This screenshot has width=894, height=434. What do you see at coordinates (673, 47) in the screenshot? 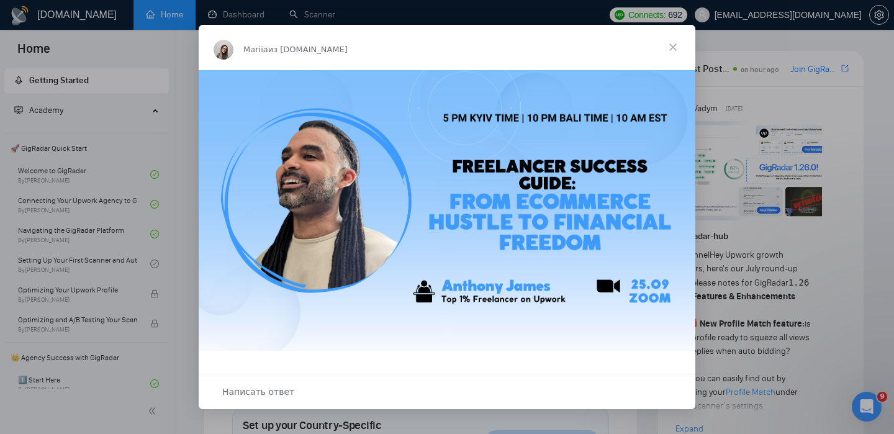
I see `span: Закрыть` at bounding box center [673, 47].